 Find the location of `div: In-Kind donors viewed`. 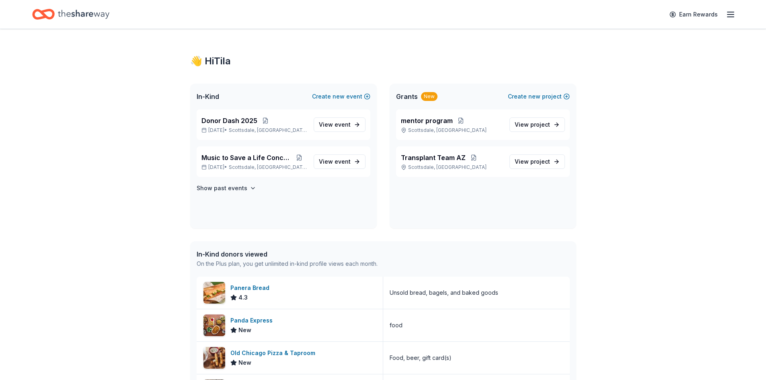

div: In-Kind donors viewed is located at coordinates (287, 254).